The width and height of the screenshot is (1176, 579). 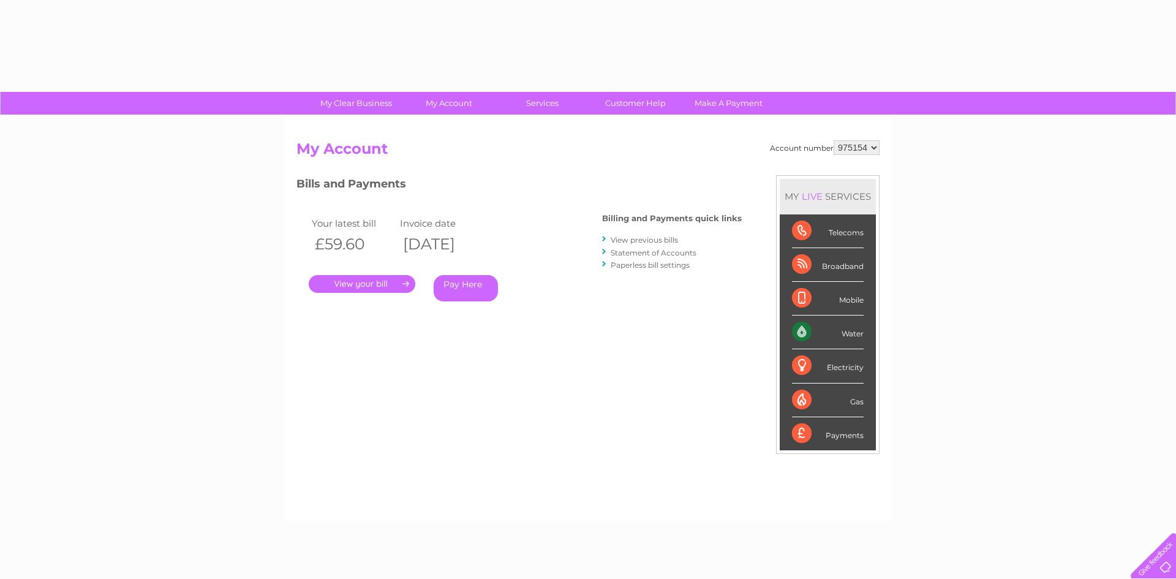 What do you see at coordinates (356, 103) in the screenshot?
I see `a: My Clear Business` at bounding box center [356, 103].